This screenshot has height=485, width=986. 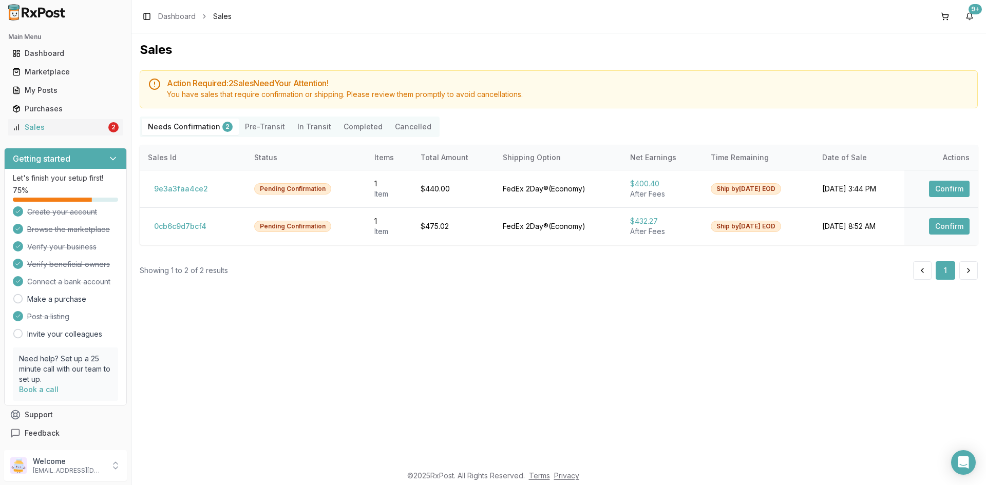 What do you see at coordinates (758, 158) in the screenshot?
I see `th: Time Remaining` at bounding box center [758, 158].